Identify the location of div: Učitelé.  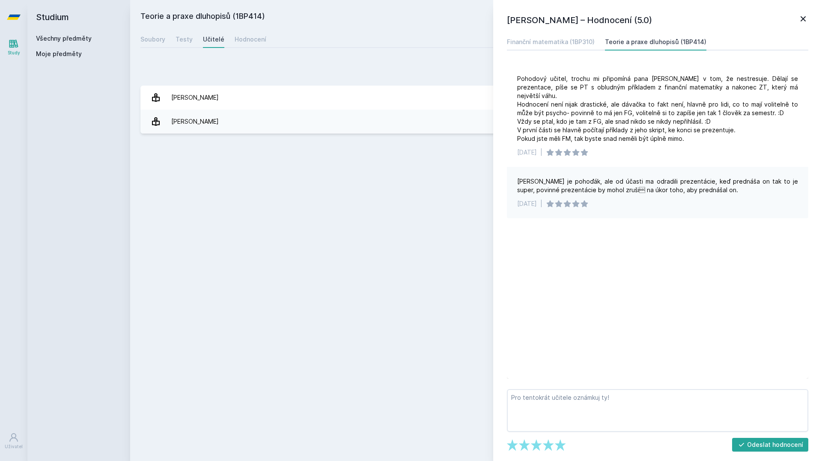
(214, 39).